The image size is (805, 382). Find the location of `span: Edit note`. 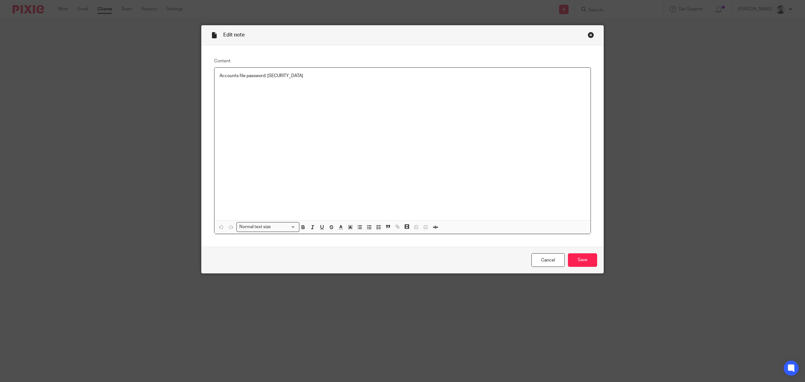

span: Edit note is located at coordinates (234, 35).